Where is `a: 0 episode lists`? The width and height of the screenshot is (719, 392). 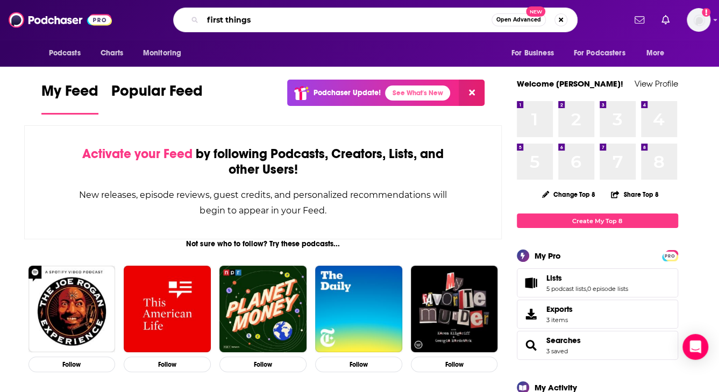 a: 0 episode lists is located at coordinates (608, 289).